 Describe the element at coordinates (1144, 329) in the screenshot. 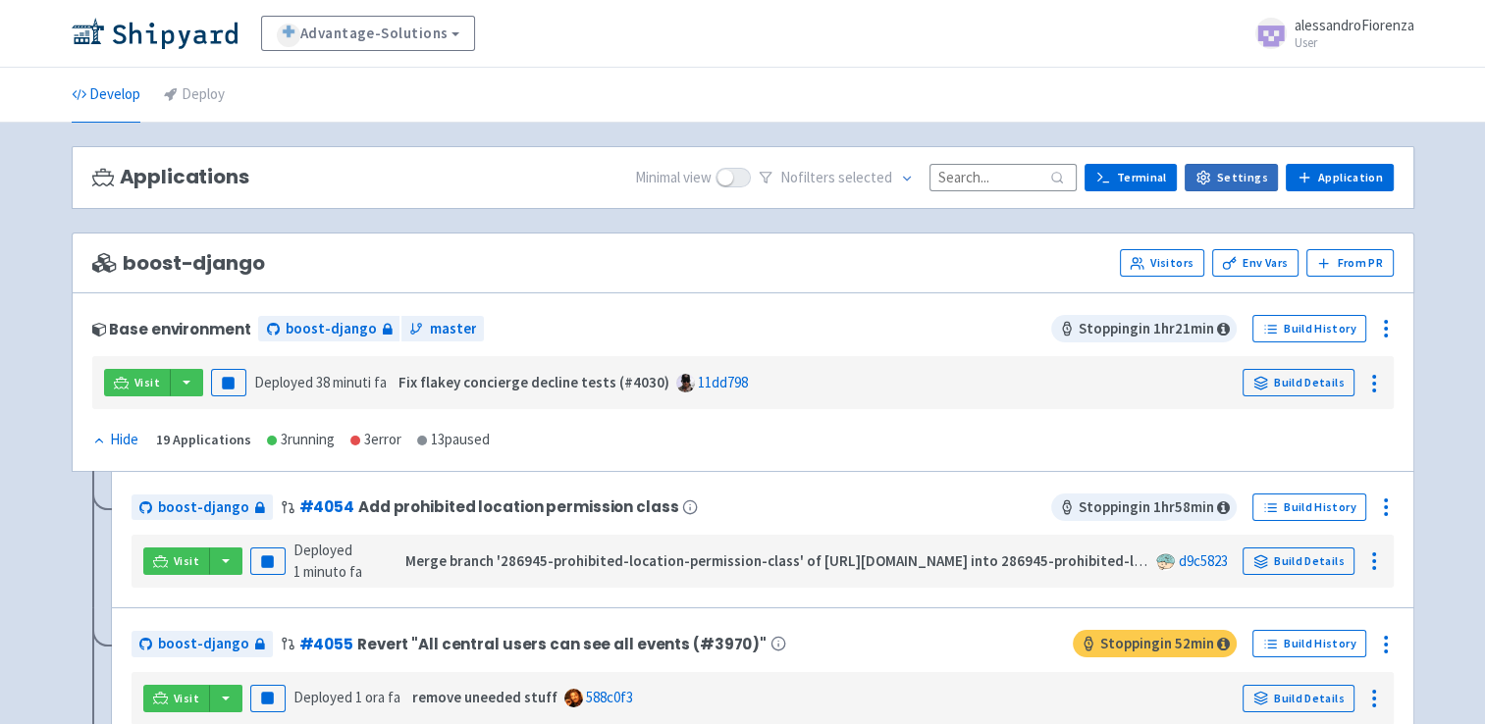

I see `span: Stopping in 1 hr 21 min` at that location.